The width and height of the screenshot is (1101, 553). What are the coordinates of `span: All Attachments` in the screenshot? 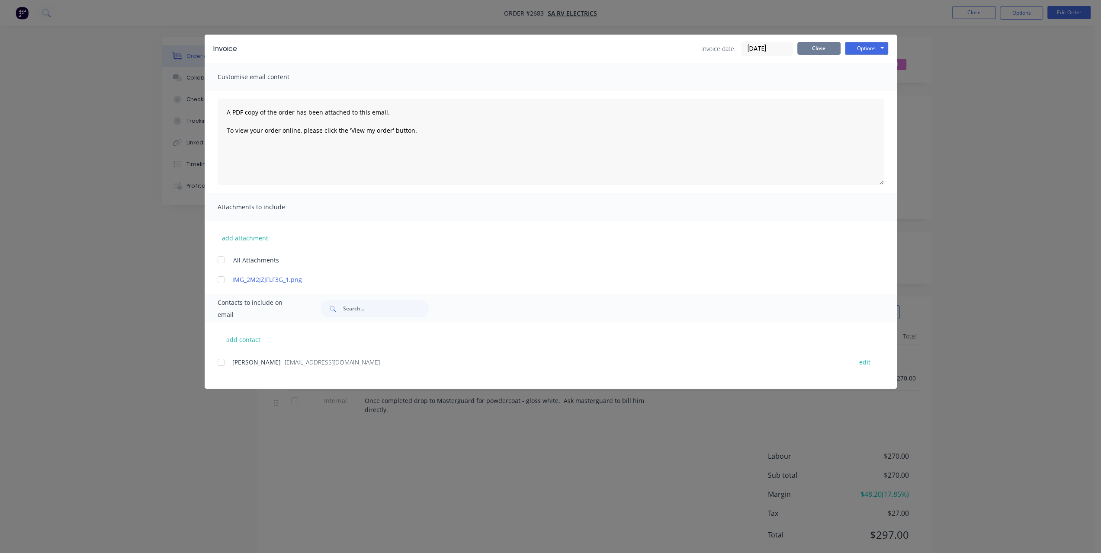 It's located at (256, 260).